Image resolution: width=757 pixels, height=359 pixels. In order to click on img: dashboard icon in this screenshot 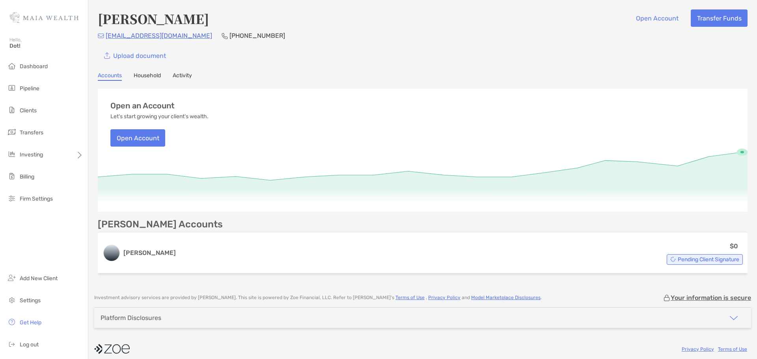, I will do `click(12, 66)`.